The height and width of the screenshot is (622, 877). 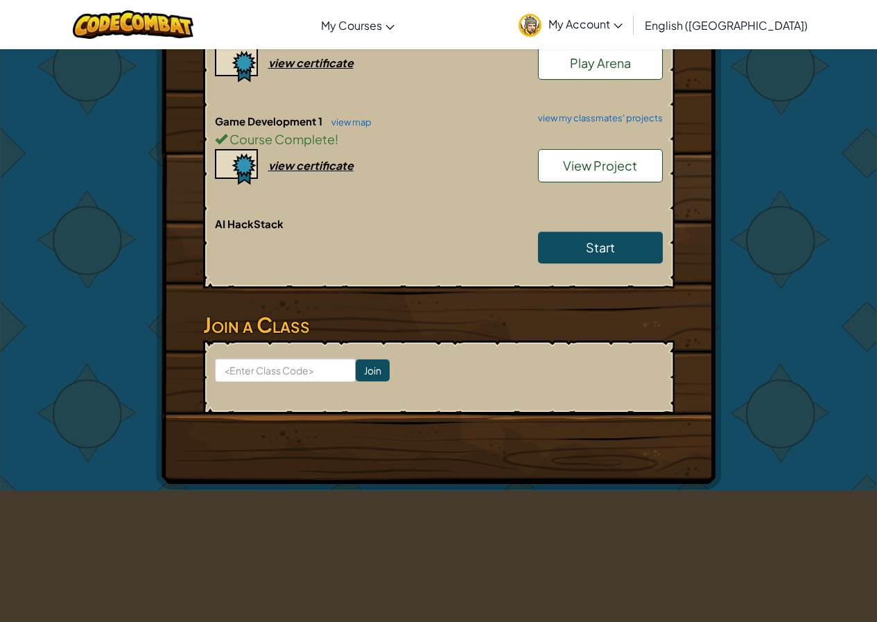 What do you see at coordinates (249, 223) in the screenshot?
I see `span: AI HackStack` at bounding box center [249, 223].